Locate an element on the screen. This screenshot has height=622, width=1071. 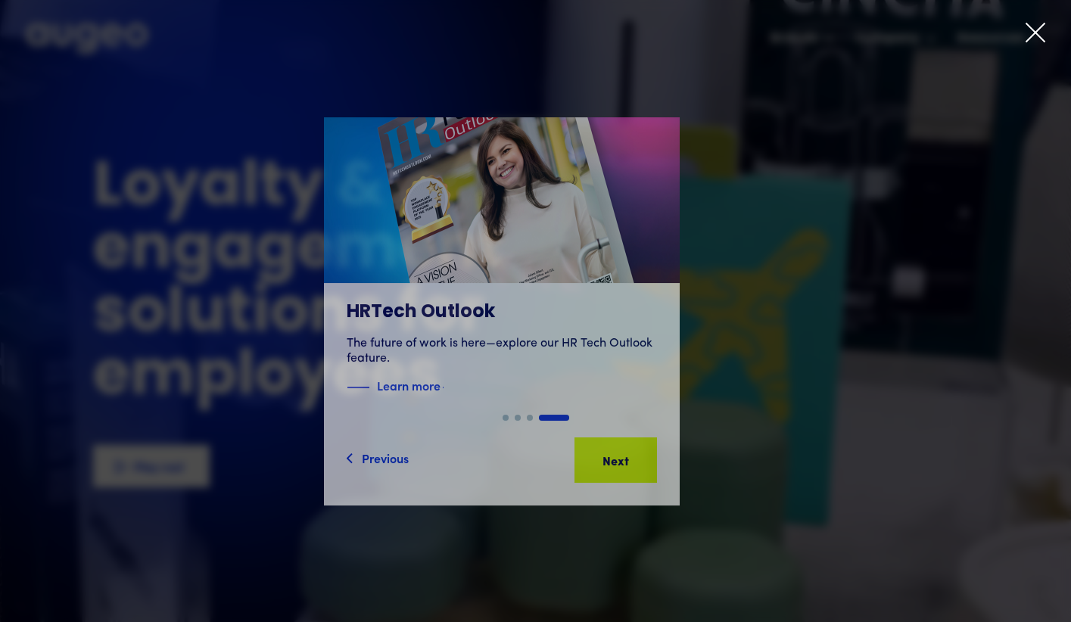
a: HRTech OutlookThe future of work is here—explore our HR Tech Outlook feature.Blue decorative line... is located at coordinates (502, 266).